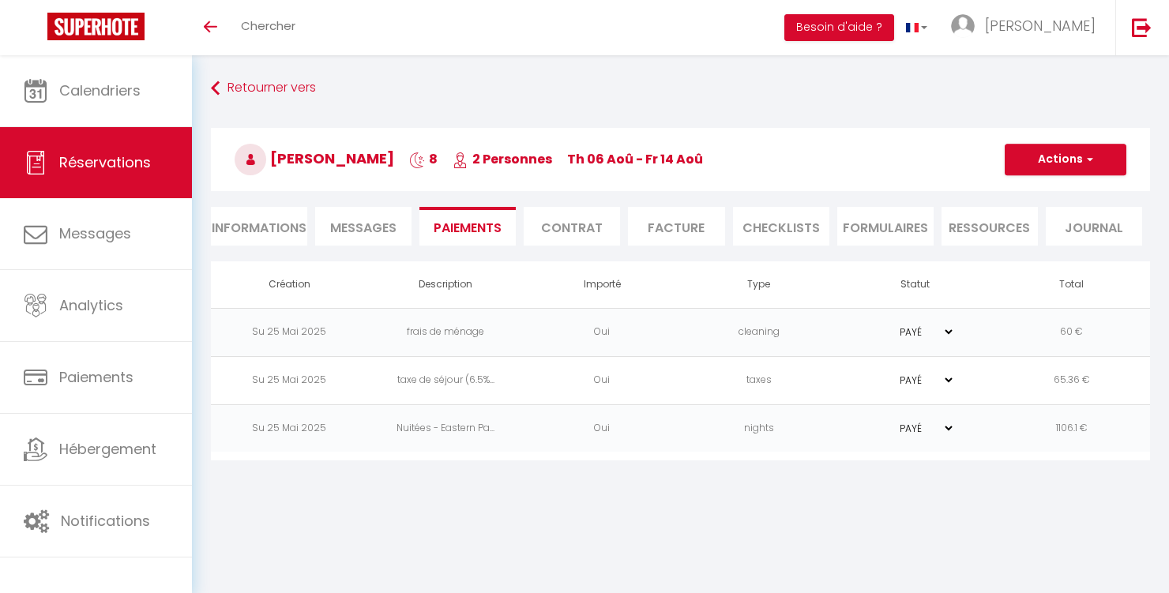  I want to click on li: CHECKLISTS, so click(781, 226).